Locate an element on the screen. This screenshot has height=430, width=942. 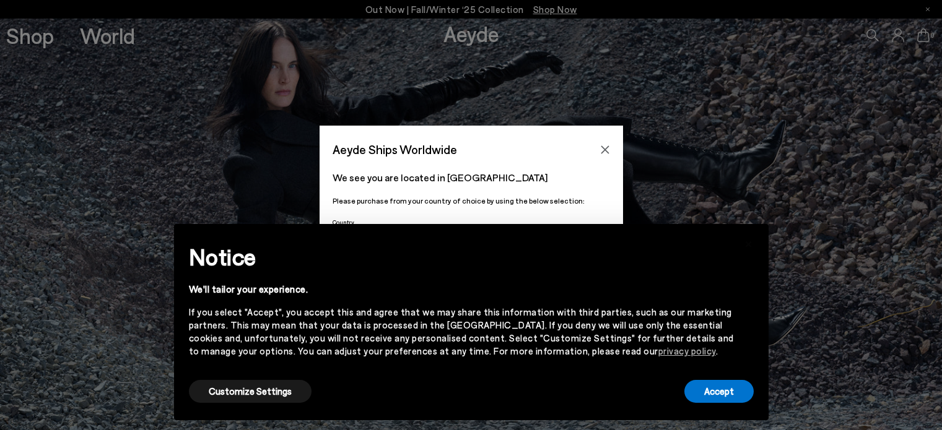
div: If you select "Accept", you accept this and agree that we may share this information with third p... is located at coordinates (461, 332).